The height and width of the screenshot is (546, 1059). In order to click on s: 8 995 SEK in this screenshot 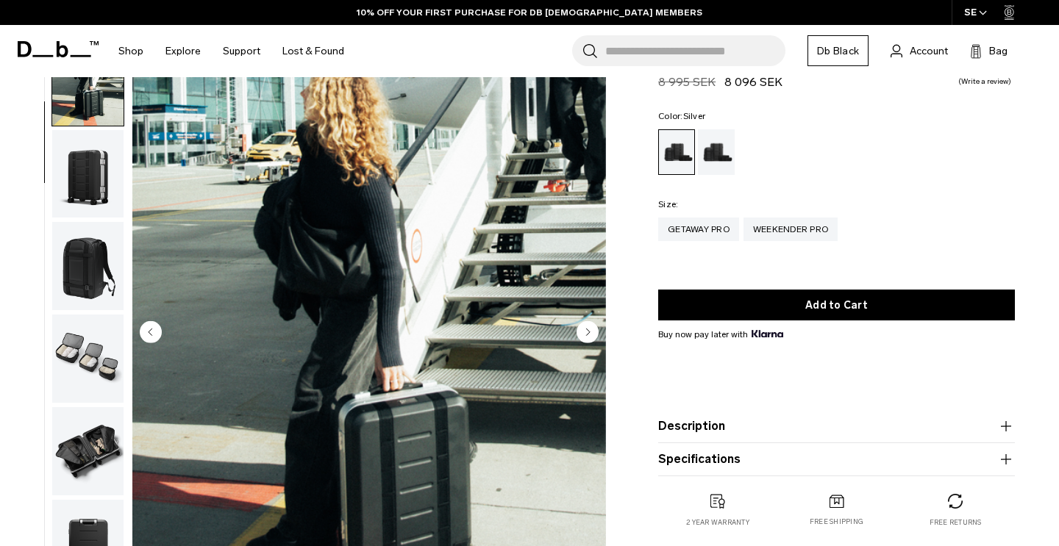, I will do `click(687, 82)`.